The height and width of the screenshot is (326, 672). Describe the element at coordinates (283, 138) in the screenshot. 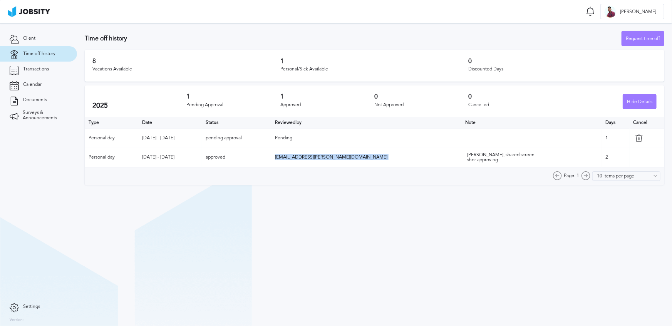

I see `span: Pending` at that location.